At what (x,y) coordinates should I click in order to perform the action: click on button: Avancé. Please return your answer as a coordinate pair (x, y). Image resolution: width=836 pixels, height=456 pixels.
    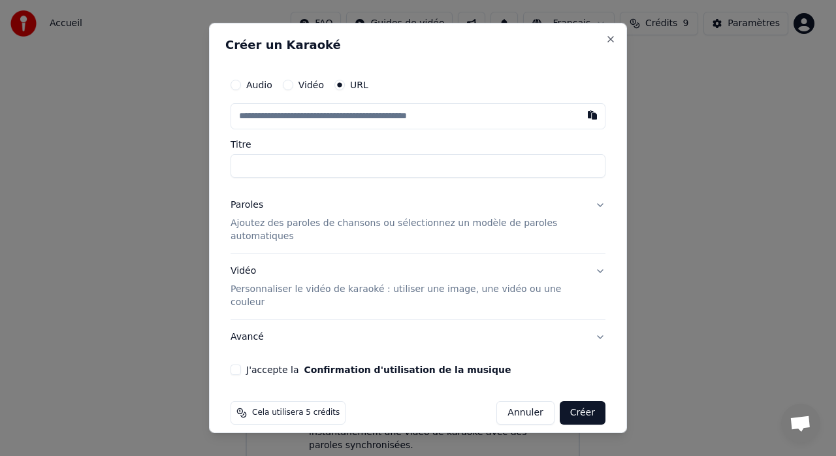
    Looking at the image, I should click on (418, 337).